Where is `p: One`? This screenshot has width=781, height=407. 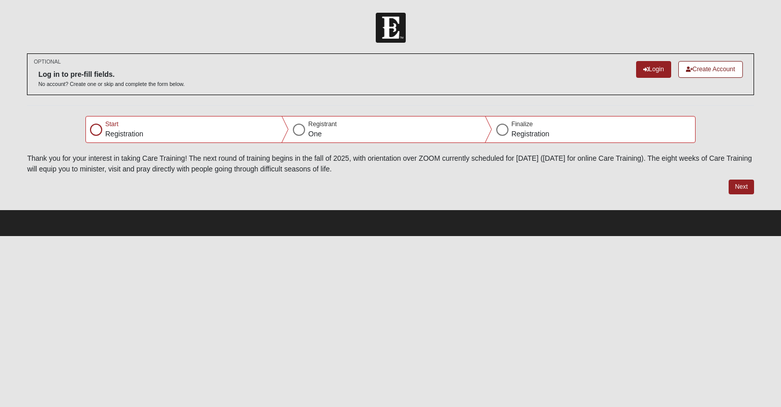
p: One is located at coordinates (323, 134).